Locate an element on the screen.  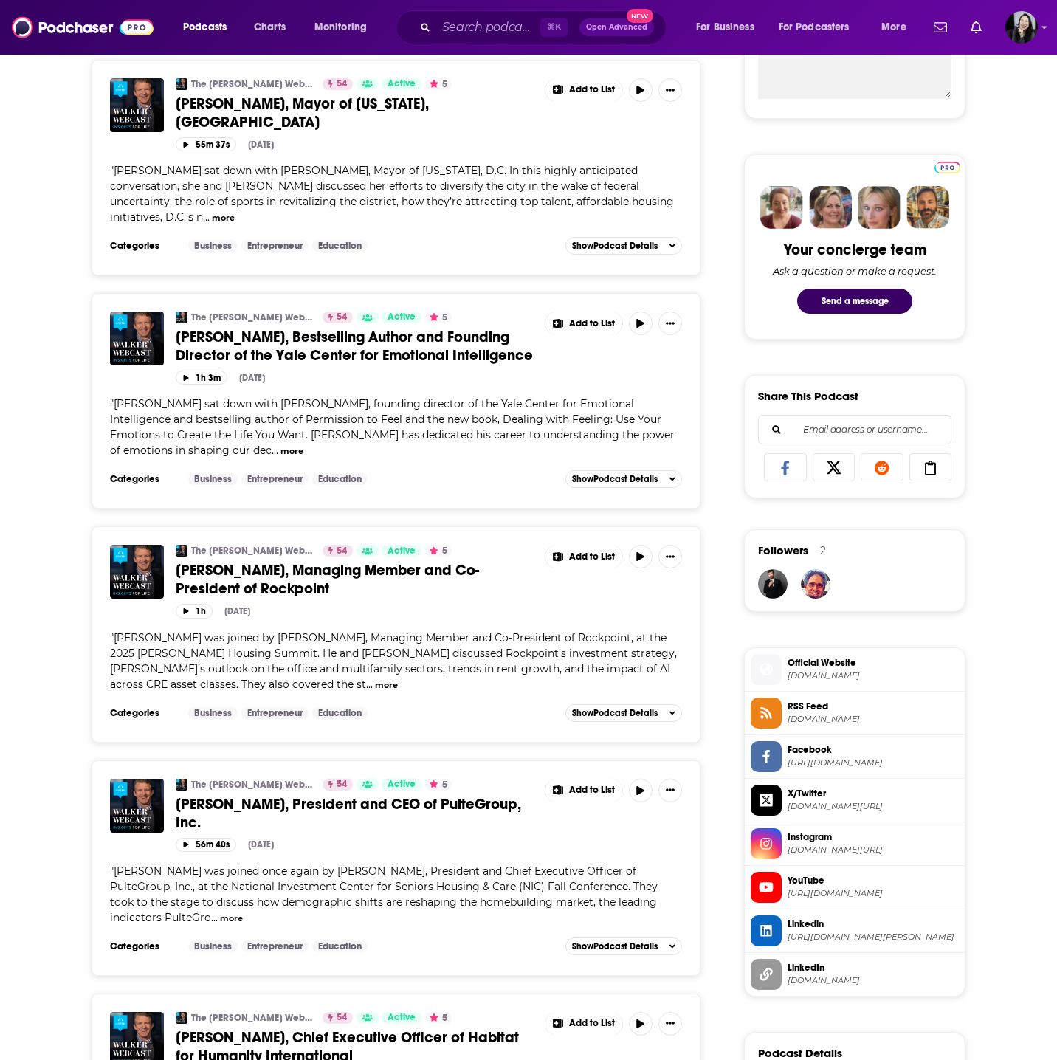
a: Pro website is located at coordinates (947, 166).